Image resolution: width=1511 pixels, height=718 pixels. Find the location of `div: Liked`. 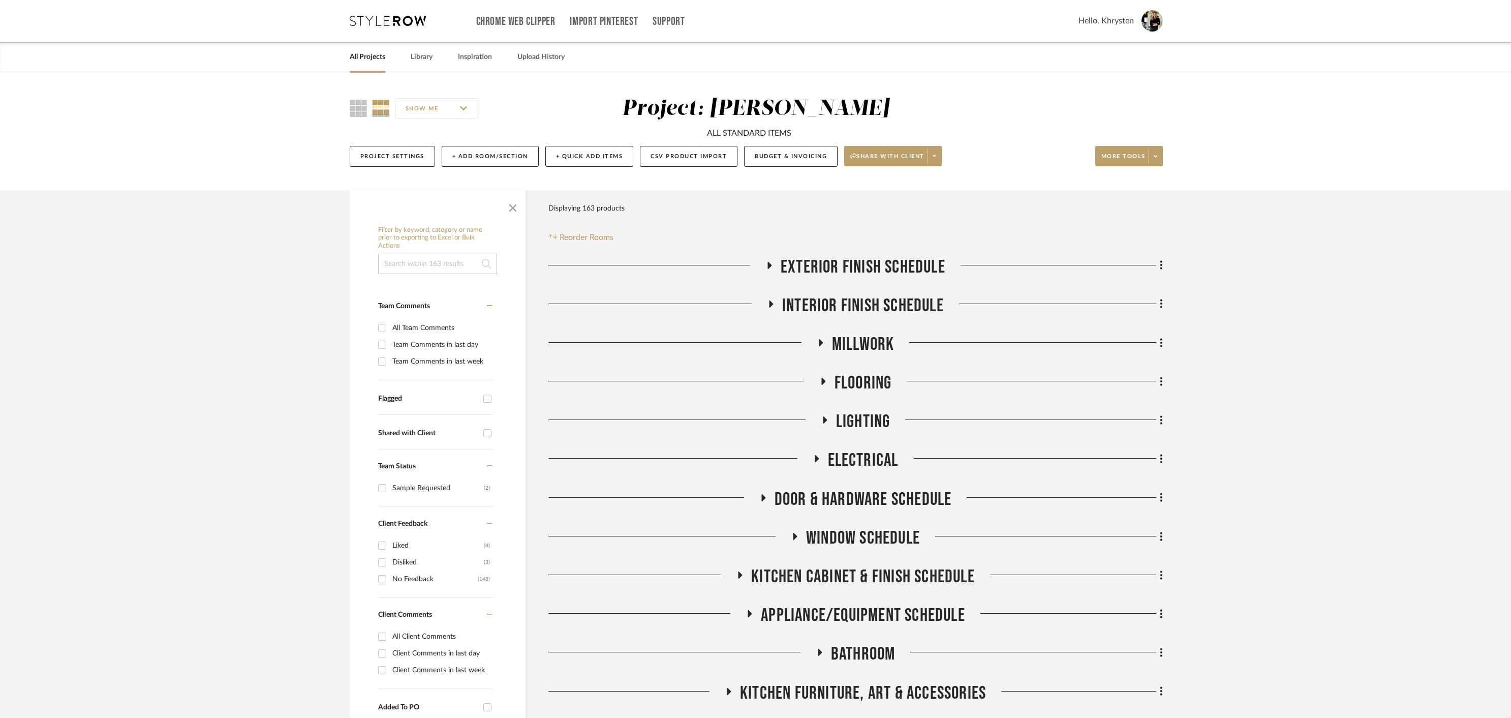

div: Liked is located at coordinates (438, 545).